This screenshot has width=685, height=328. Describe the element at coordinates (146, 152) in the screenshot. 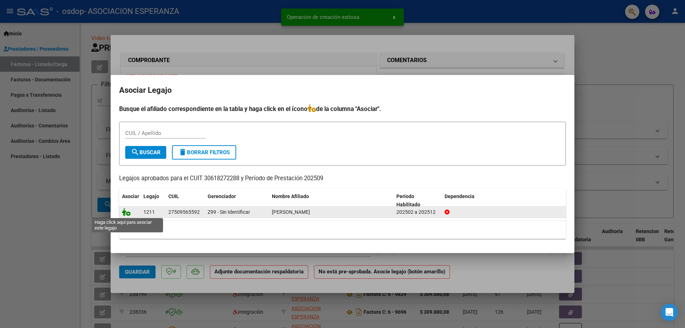

I see `span: Buscar` at that location.